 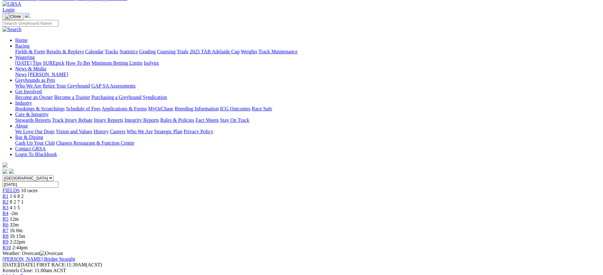 I want to click on span: -2m, so click(x=14, y=213).